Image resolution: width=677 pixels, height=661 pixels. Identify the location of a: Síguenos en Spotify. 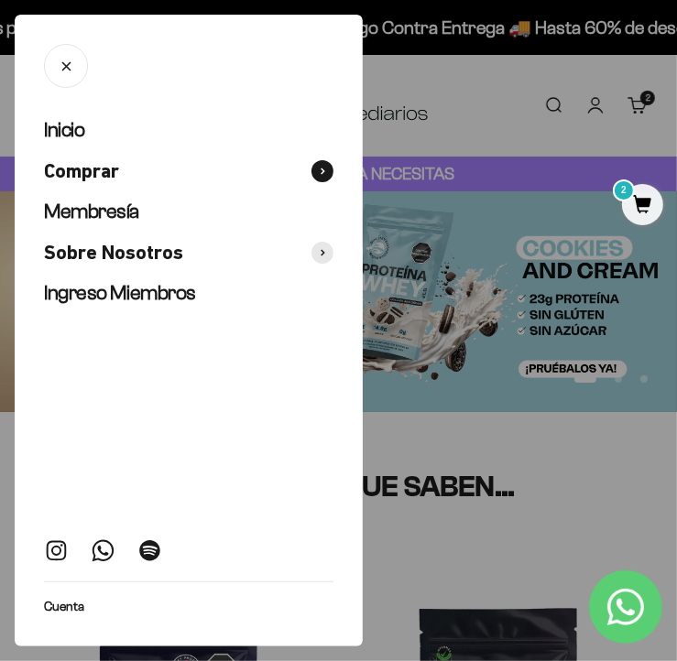
(149, 551).